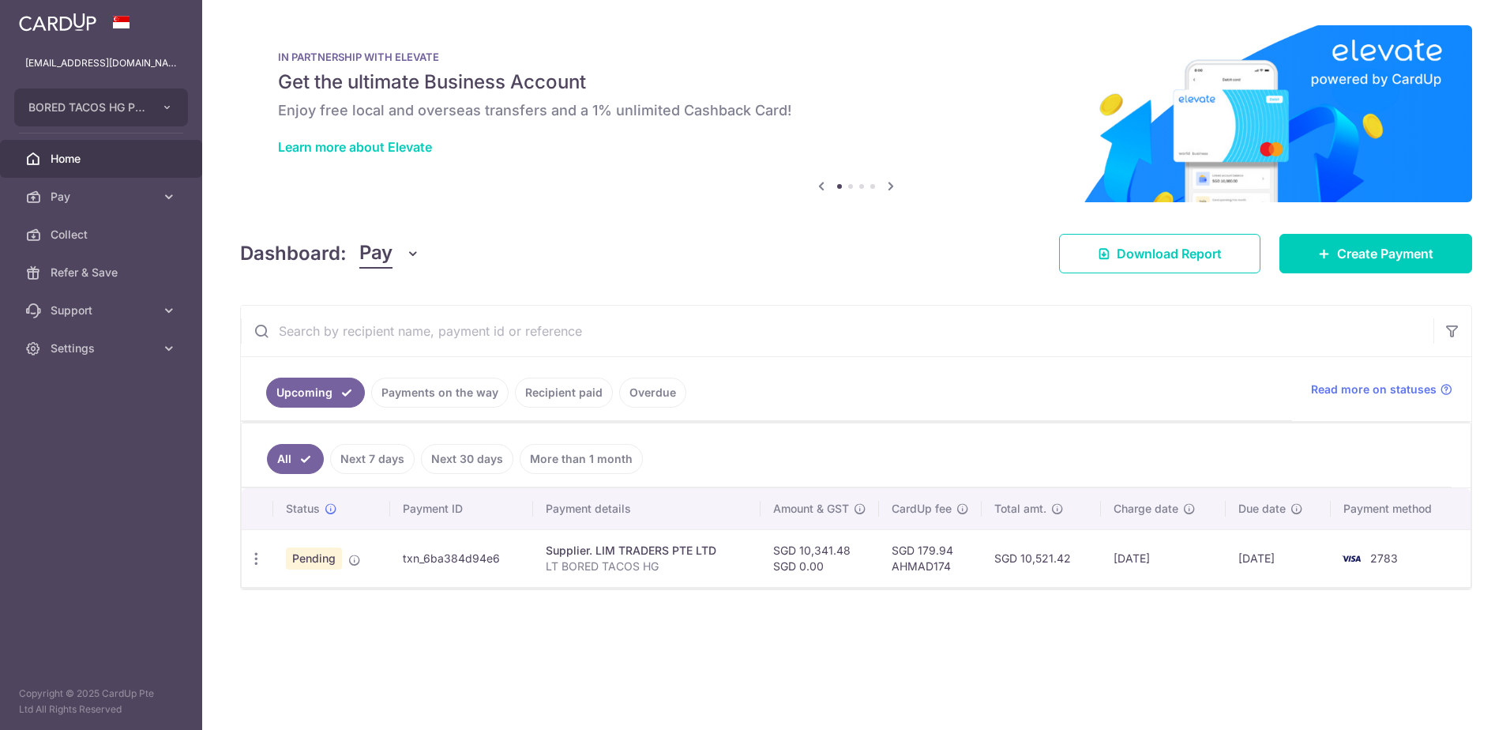 This screenshot has width=1510, height=730. Describe the element at coordinates (930, 558) in the screenshot. I see `td: SGD 179.94 AHMAD174` at that location.